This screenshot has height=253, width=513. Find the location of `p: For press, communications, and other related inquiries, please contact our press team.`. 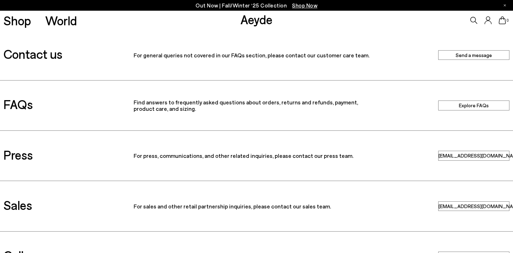

p: For press, communications, and other related inquiries, please contact our press team. is located at coordinates (257, 156).